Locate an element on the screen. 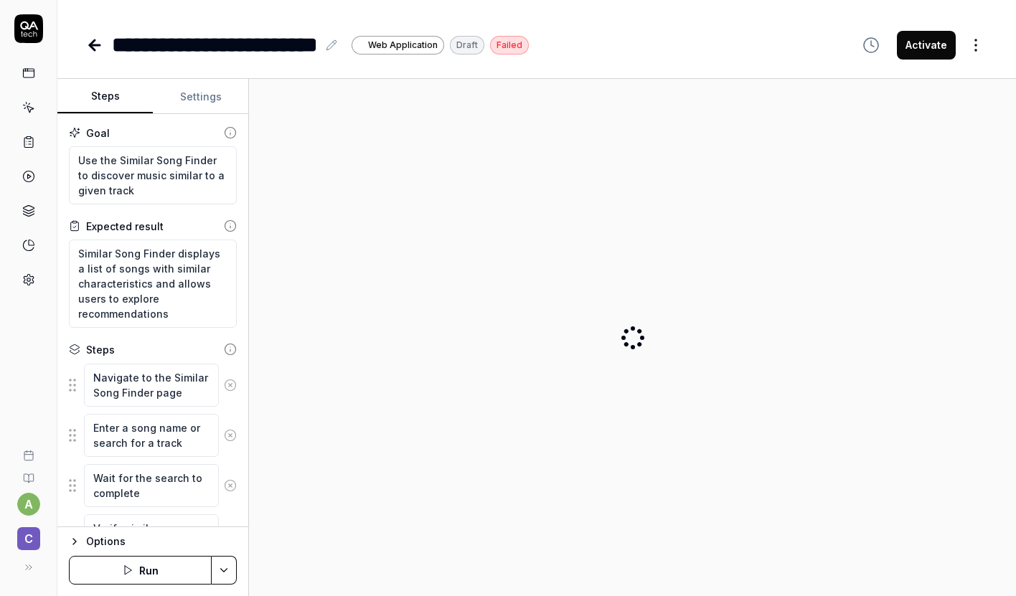 This screenshot has width=1016, height=596. span: Web Application is located at coordinates (402, 45).